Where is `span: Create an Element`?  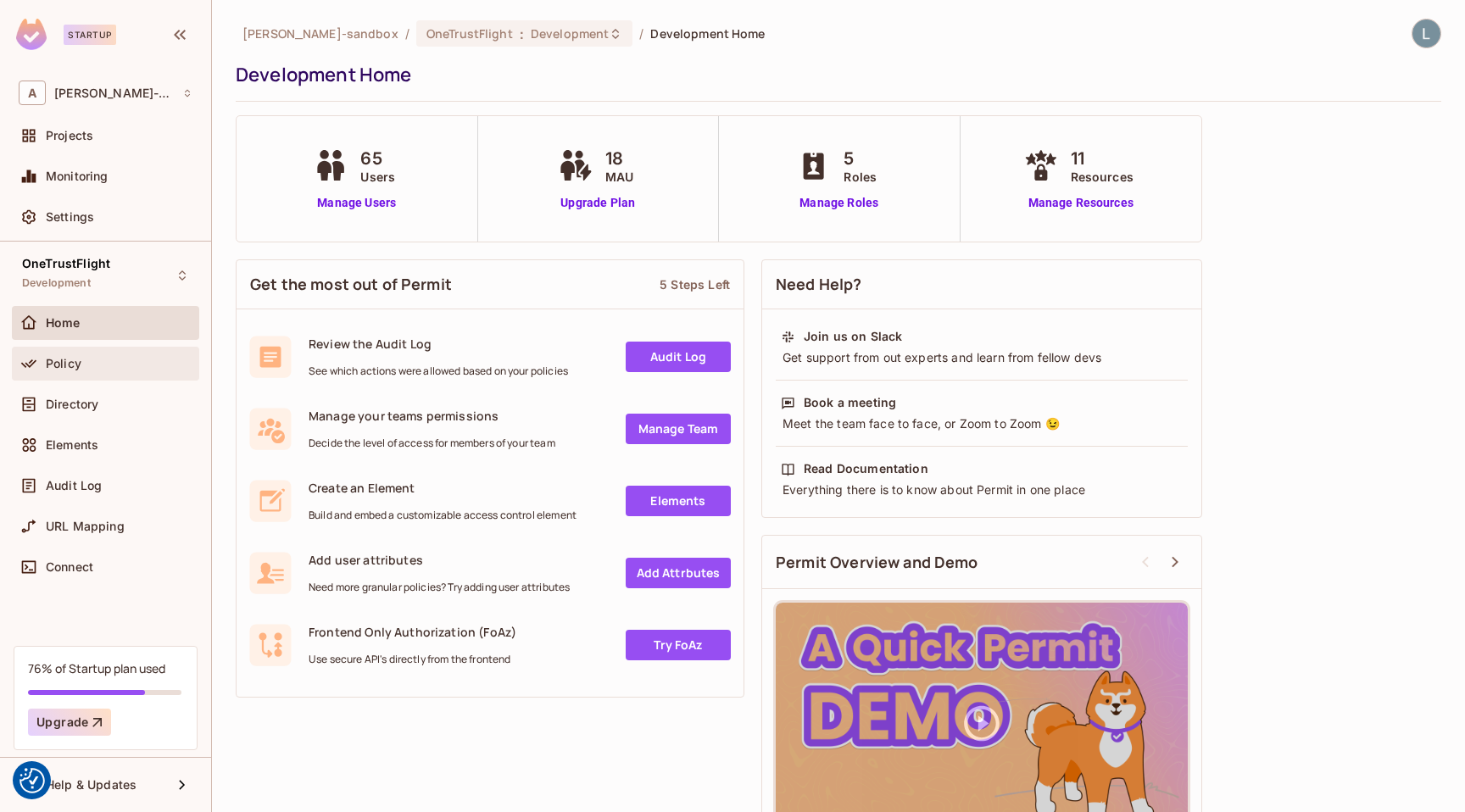
span: Create an Element is located at coordinates (442, 487).